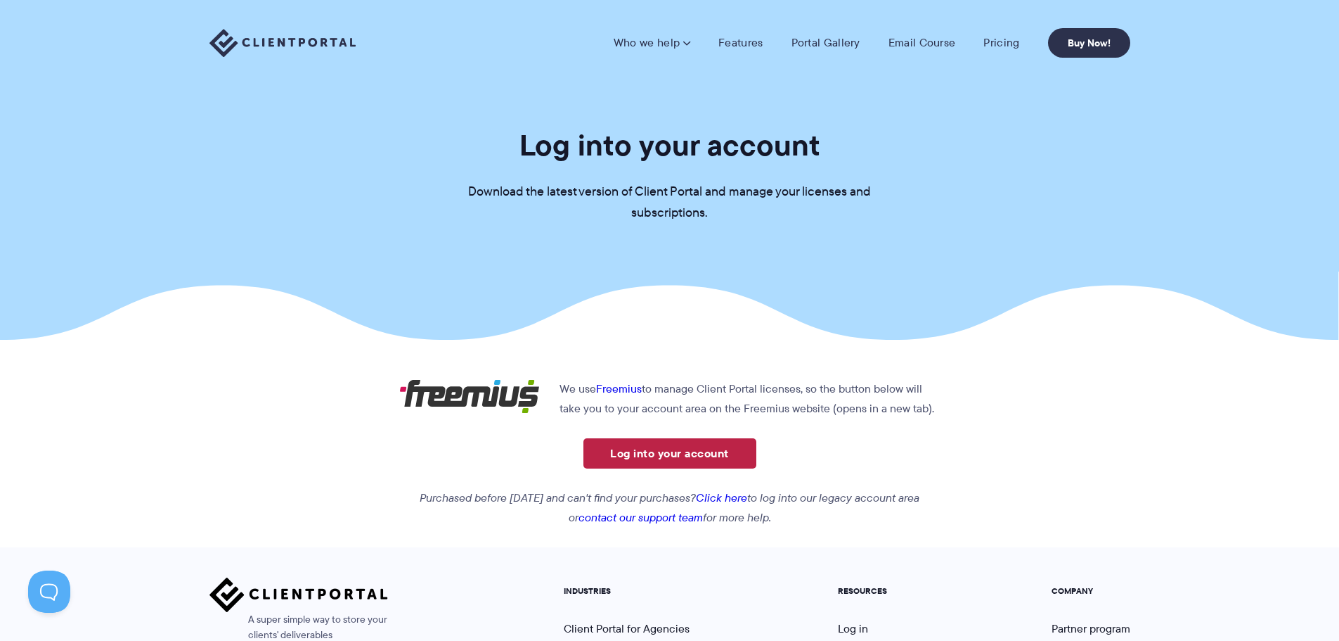 The width and height of the screenshot is (1339, 641). What do you see at coordinates (641, 517) in the screenshot?
I see `a: contact our support team` at bounding box center [641, 517].